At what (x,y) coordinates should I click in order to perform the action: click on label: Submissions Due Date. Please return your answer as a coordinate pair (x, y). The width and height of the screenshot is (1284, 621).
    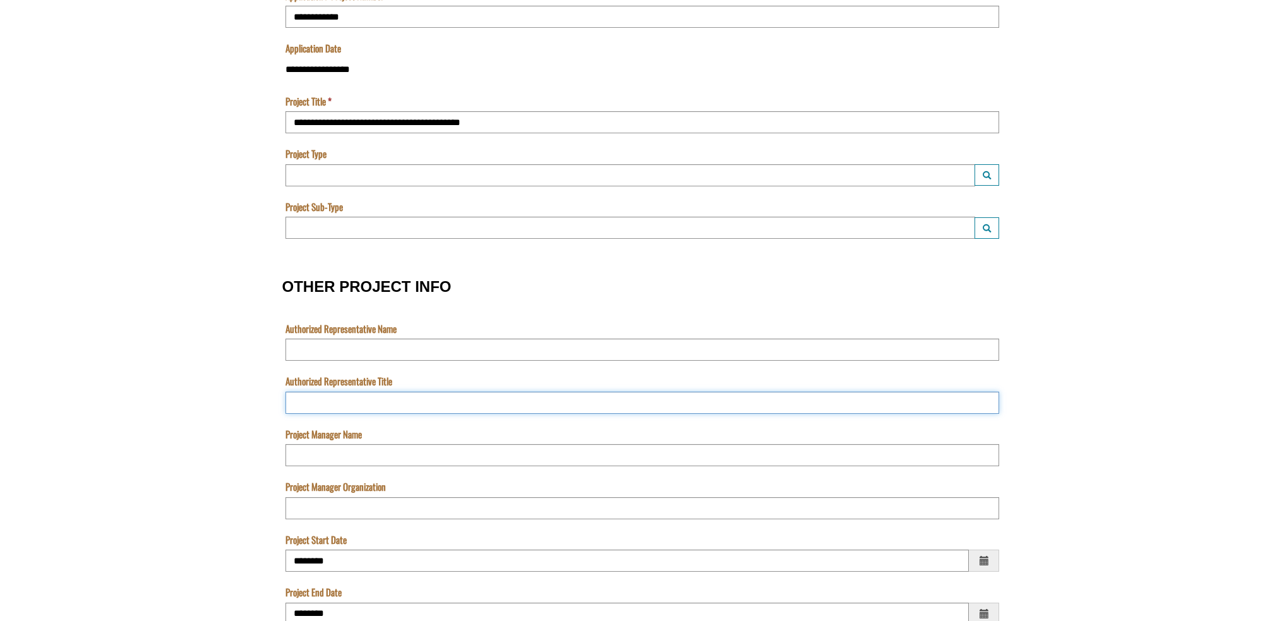
    Looking at the image, I should click on (41, 112).